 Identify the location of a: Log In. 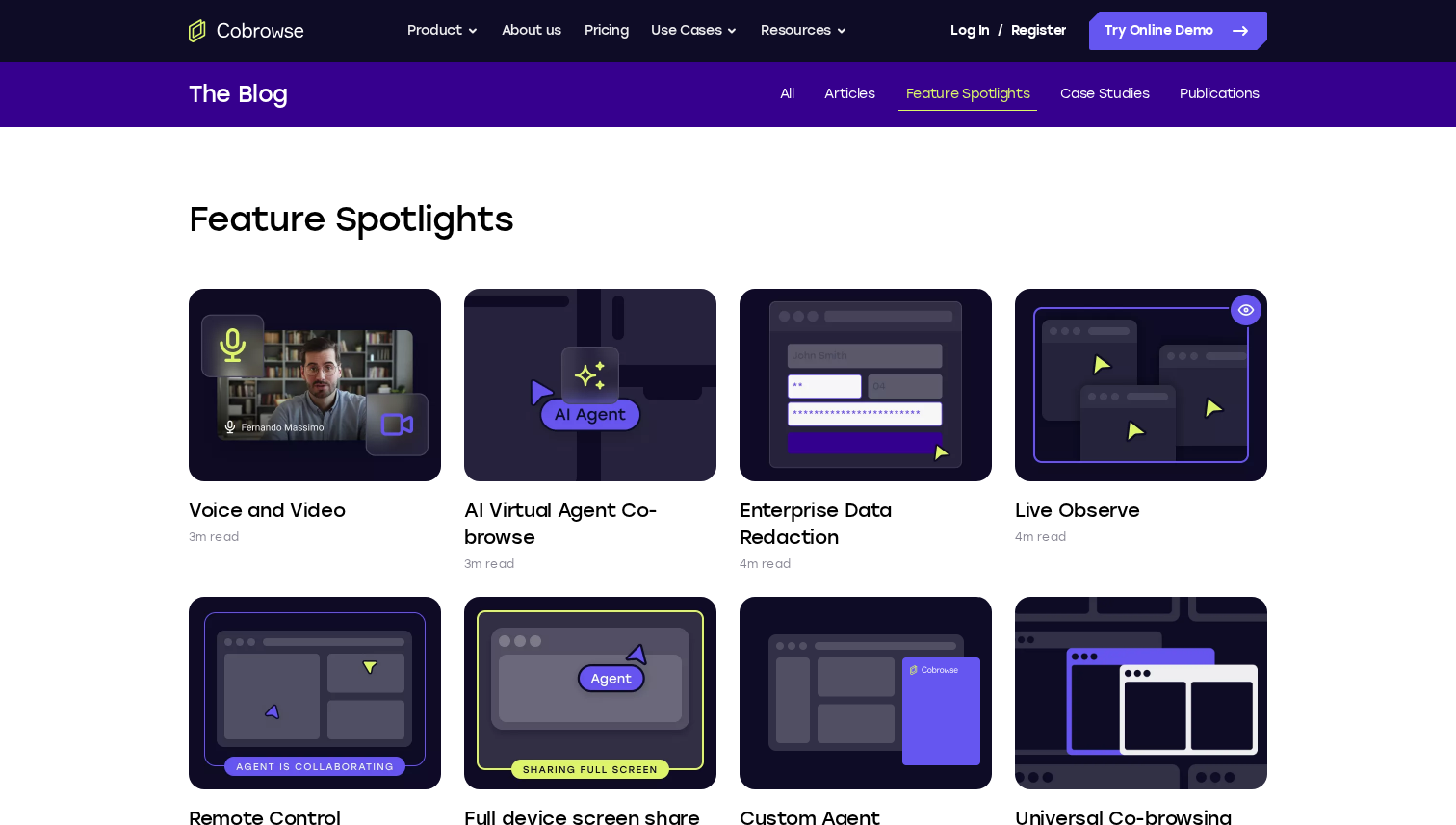
(970, 30).